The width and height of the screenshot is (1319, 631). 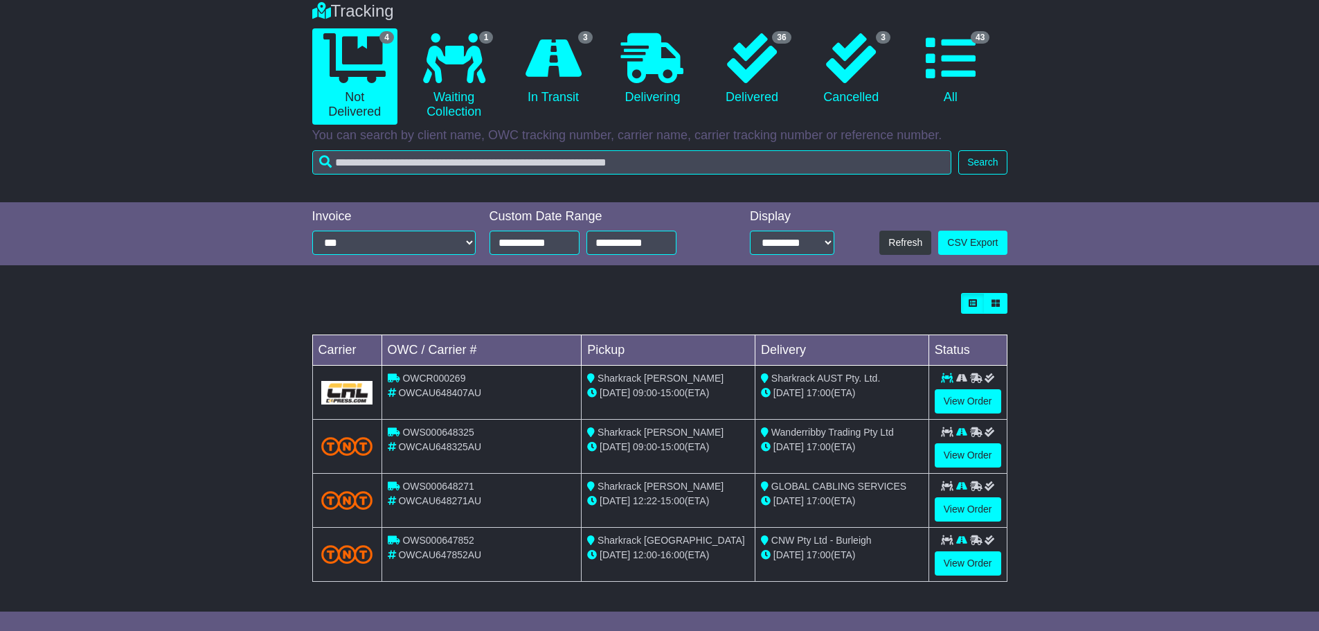 I want to click on span: CNW Pty Ltd - Burleigh, so click(x=821, y=540).